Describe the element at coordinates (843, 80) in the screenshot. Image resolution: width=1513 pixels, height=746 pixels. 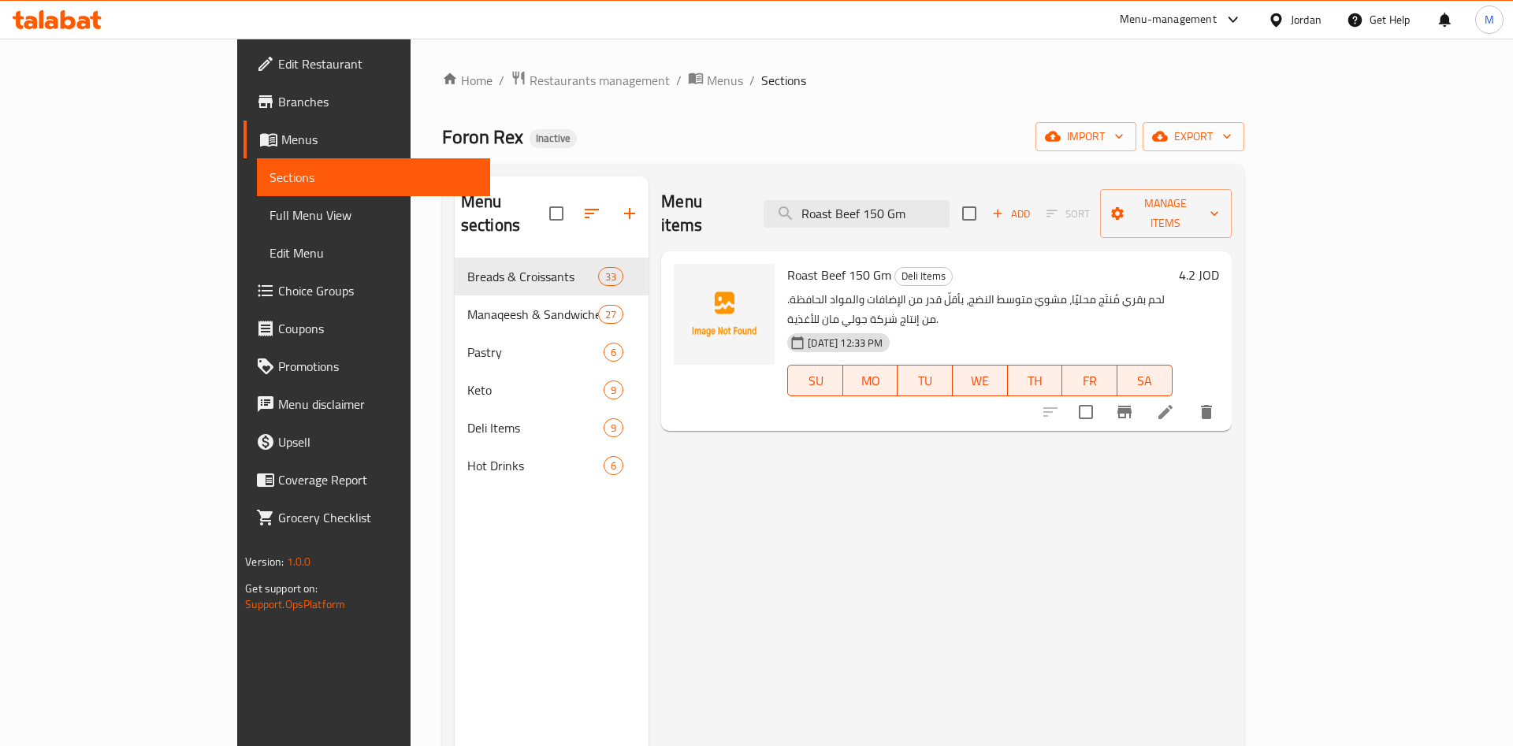
I see `nav: breadcrumb` at that location.